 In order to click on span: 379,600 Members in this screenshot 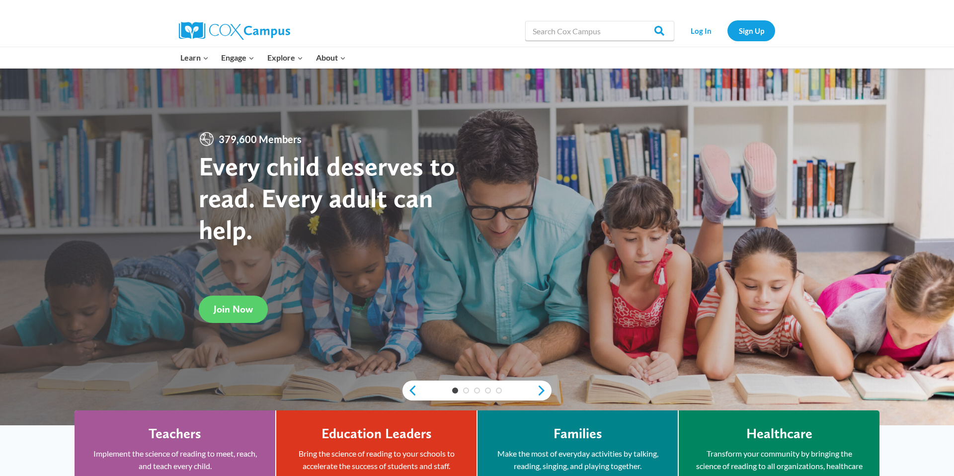, I will do `click(260, 139)`.